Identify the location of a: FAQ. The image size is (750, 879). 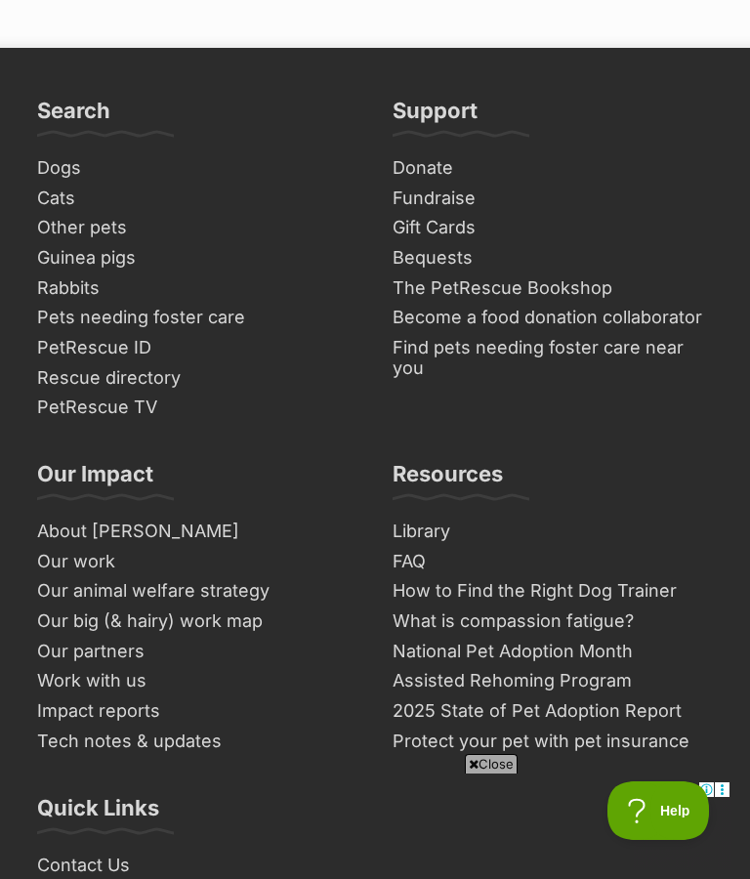
(553, 562).